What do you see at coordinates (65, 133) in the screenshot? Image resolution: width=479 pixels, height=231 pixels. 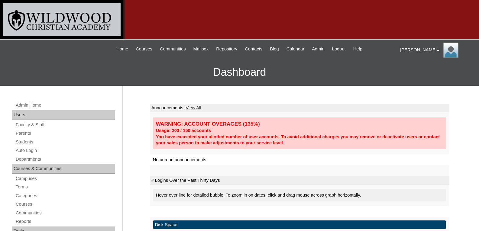 I see `a: Parents` at bounding box center [65, 133].